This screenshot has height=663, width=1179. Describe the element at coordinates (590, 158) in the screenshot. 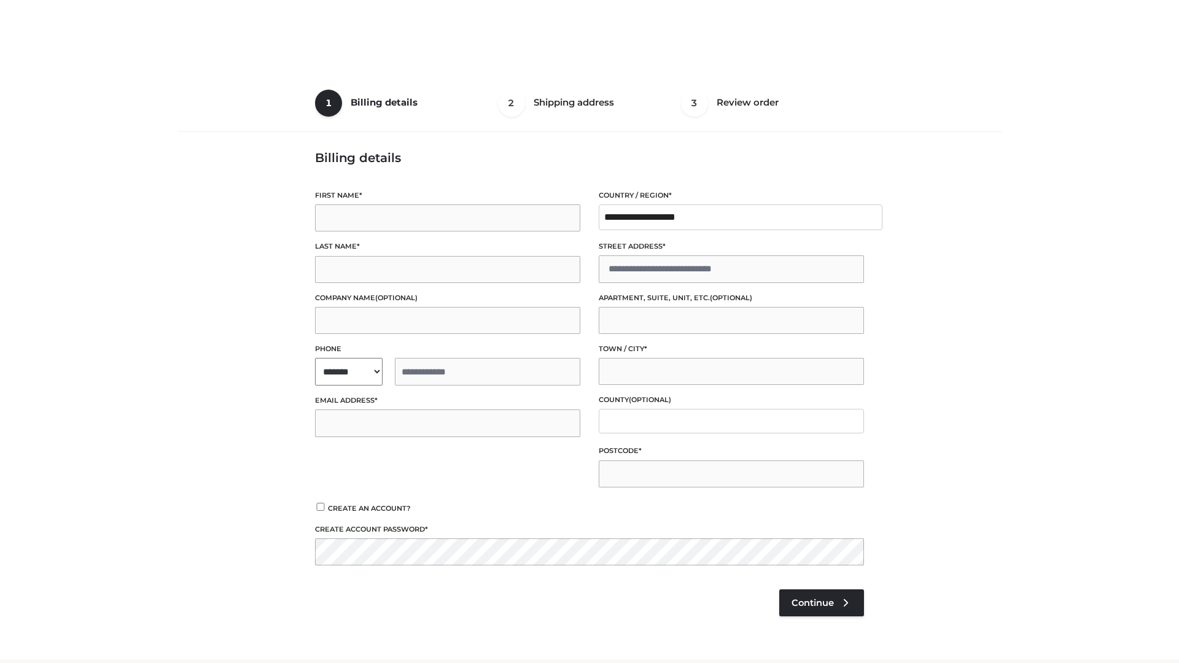

I see `h3: Billing details` at that location.